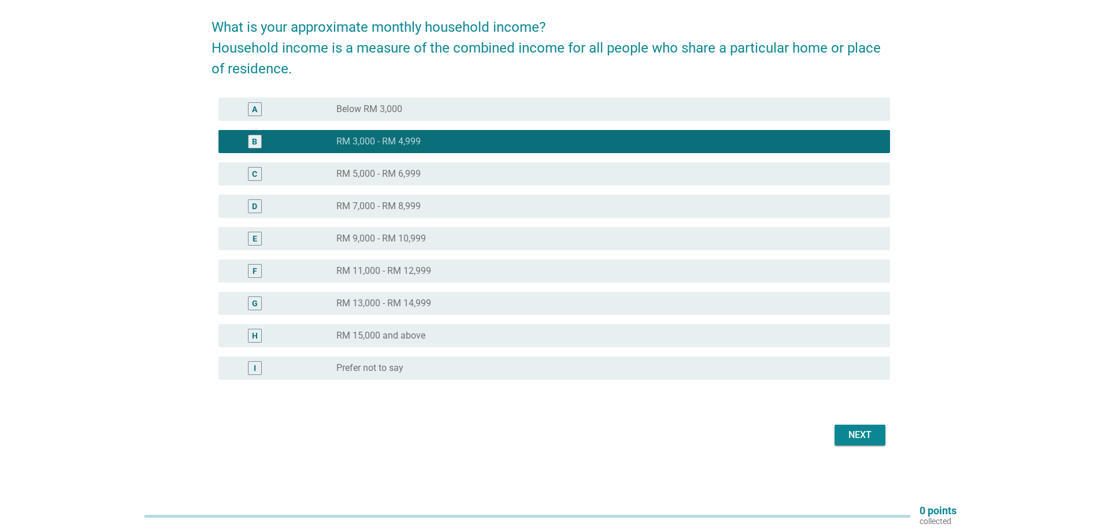  What do you see at coordinates (255, 271) in the screenshot?
I see `div: F` at bounding box center [255, 271].